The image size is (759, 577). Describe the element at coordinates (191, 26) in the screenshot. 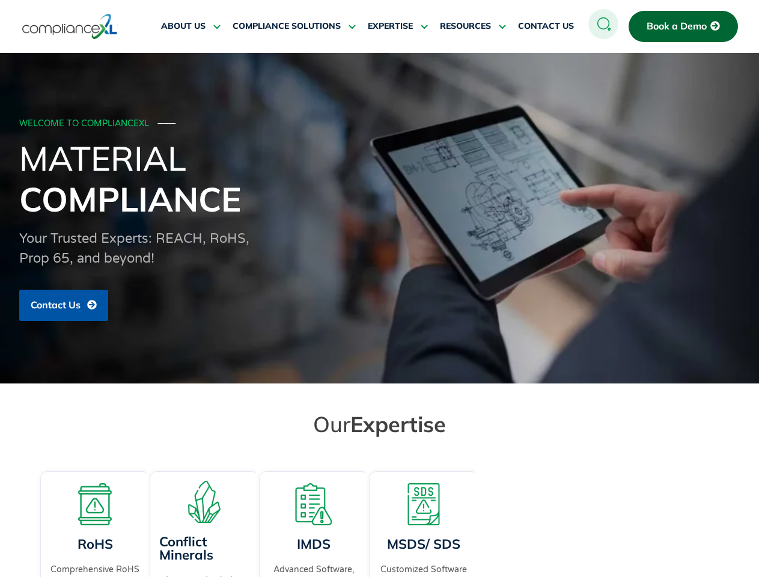

I see `a: ABOUT US` at that location.